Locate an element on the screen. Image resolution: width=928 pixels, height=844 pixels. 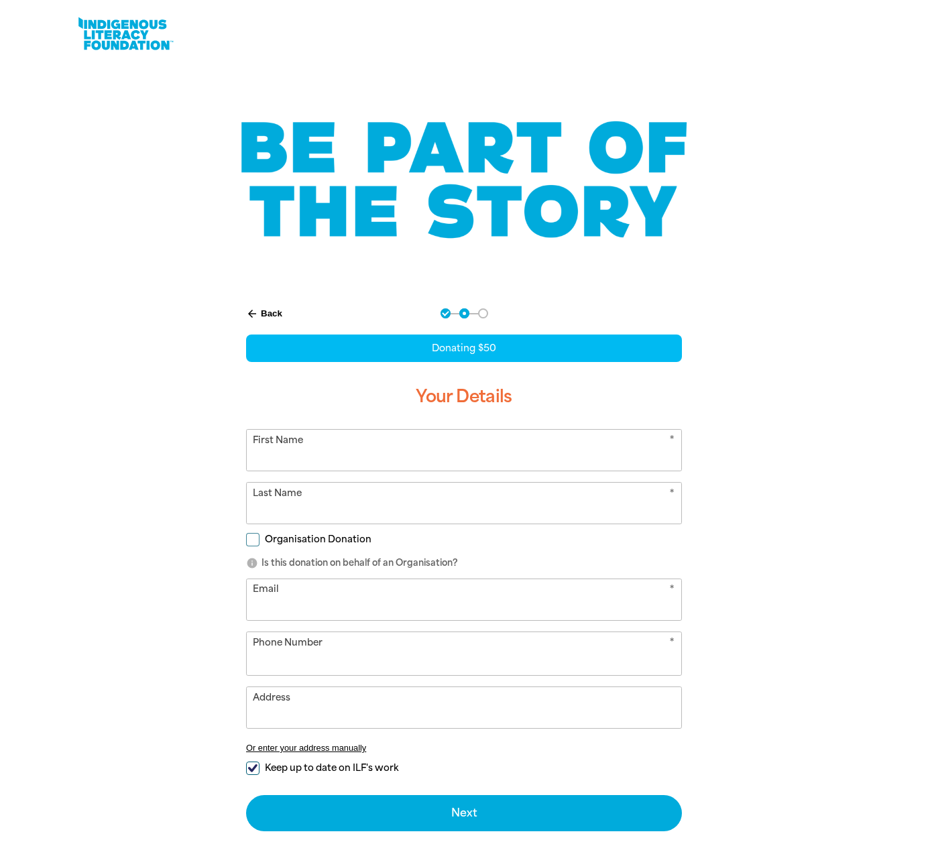
i: Required is located at coordinates (672, 644).